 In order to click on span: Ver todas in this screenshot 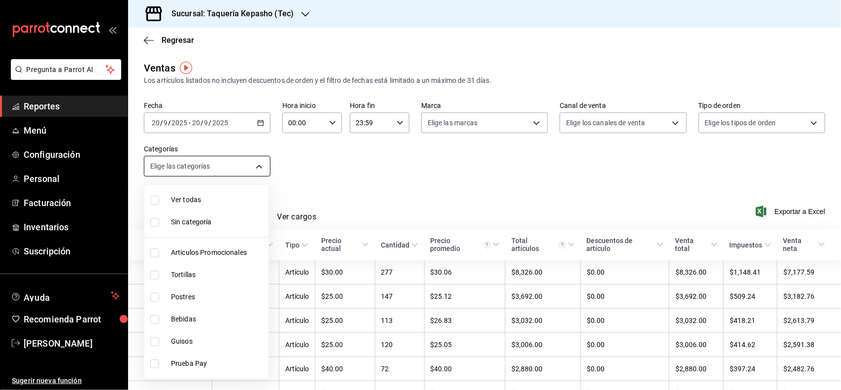, I will do `click(218, 200)`.